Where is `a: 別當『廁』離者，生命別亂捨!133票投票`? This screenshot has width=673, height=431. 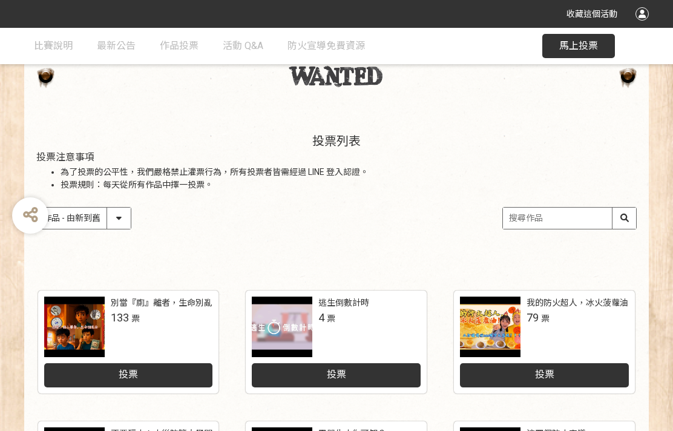
a: 別當『廁』離者，生命別亂捨!133票投票 is located at coordinates (128, 342).